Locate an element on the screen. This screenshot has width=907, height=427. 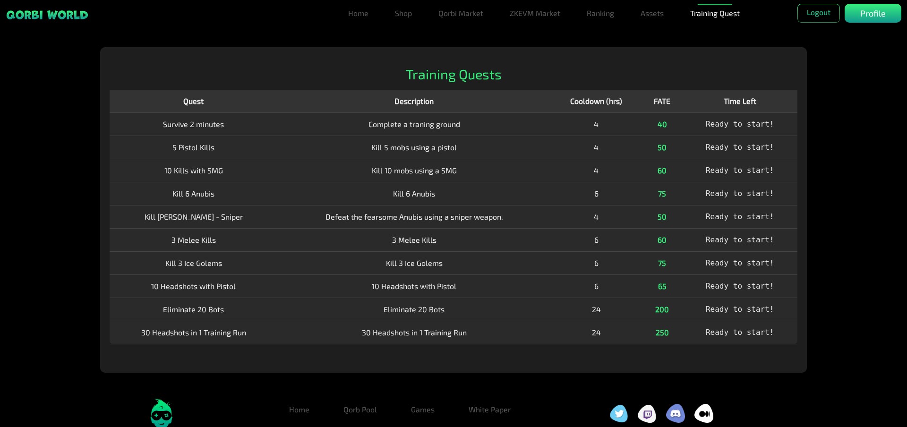
h2: Training Quests is located at coordinates (453, 74).